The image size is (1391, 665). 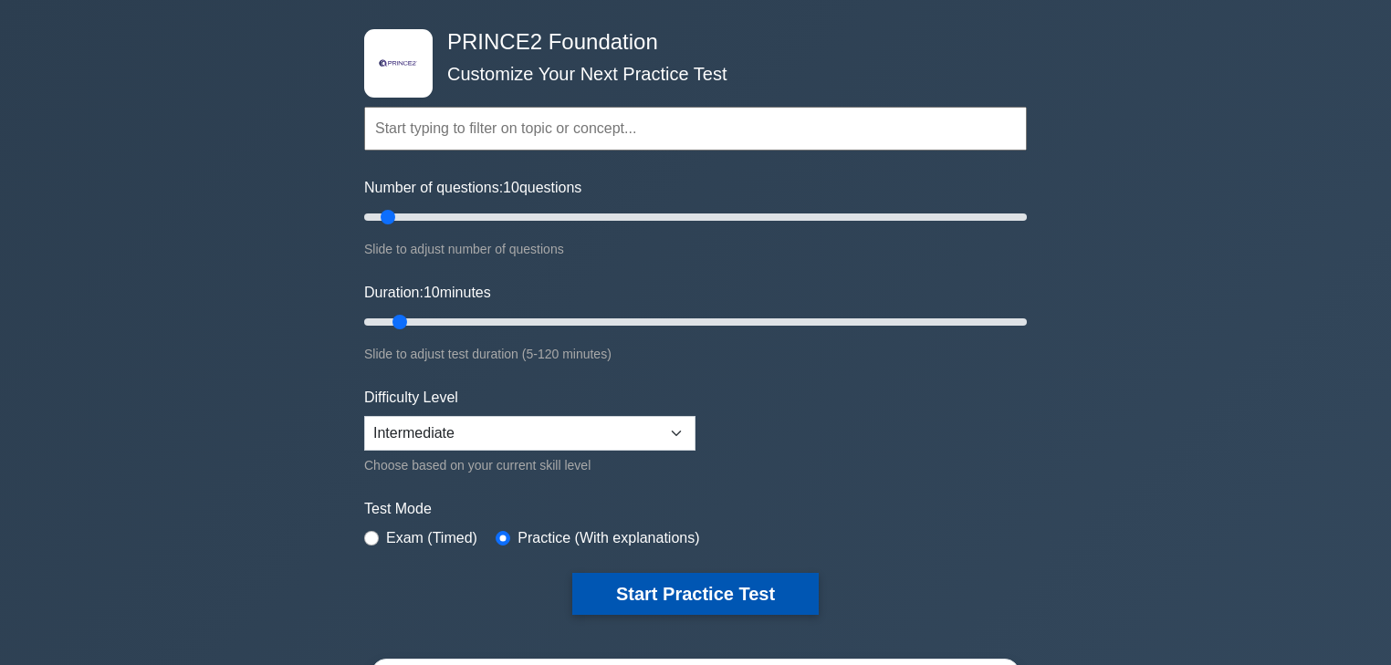 I want to click on div: Slide to adjust test duration (5-120 minutes), so click(x=696, y=354).